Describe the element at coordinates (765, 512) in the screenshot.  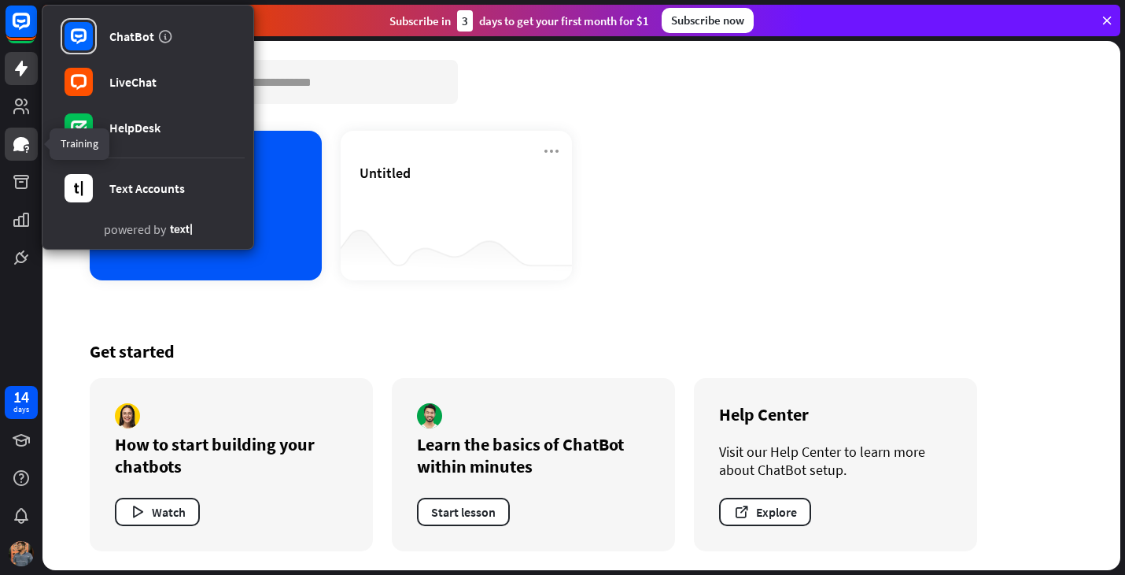
I see `button: Explore` at that location.